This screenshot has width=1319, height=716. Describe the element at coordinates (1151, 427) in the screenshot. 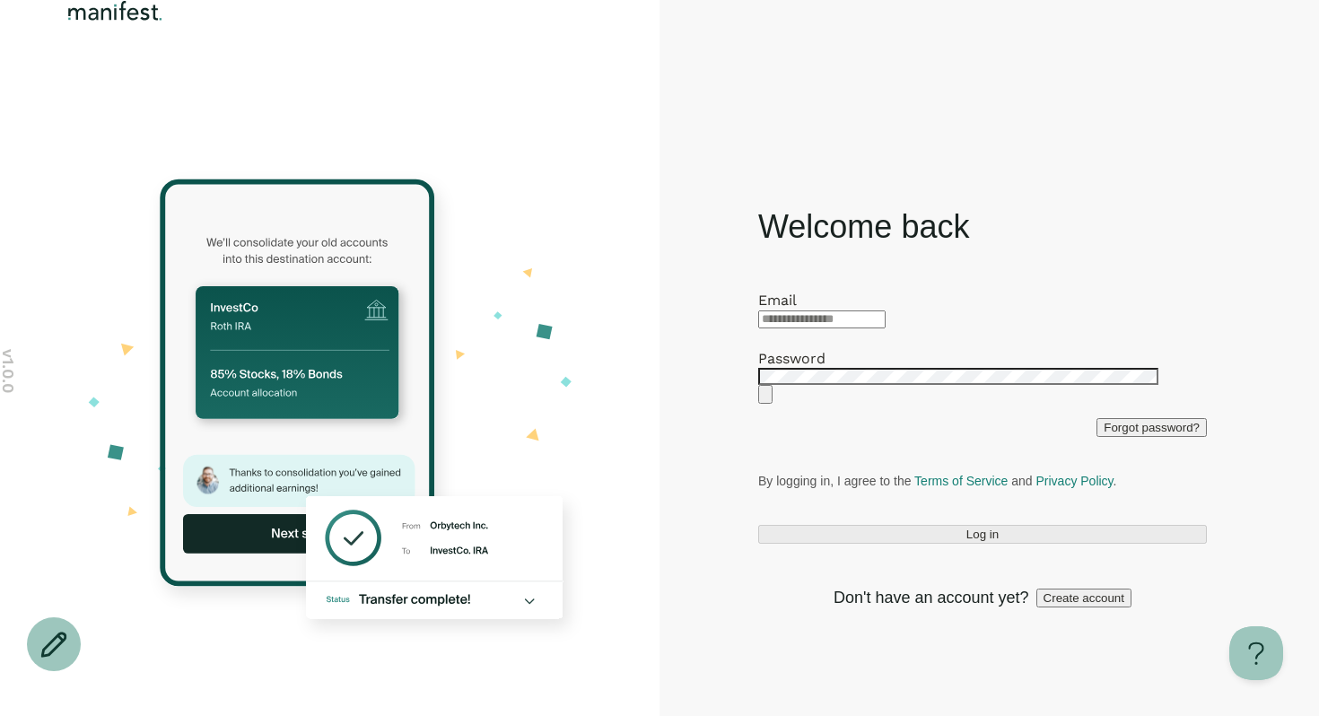

I see `span: Forgot password?` at that location.